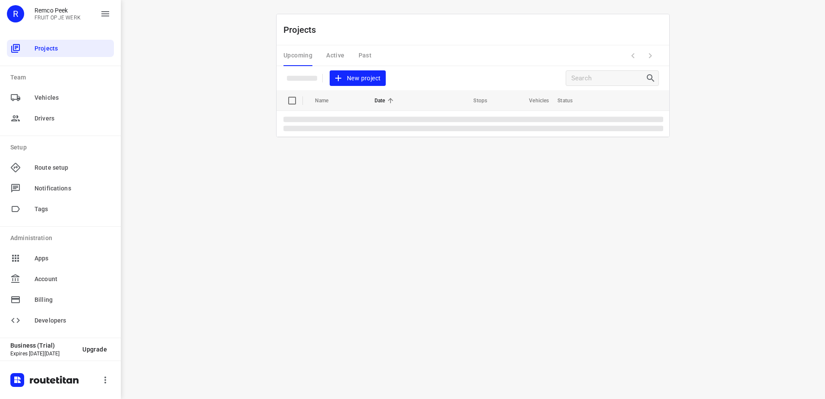  What do you see at coordinates (60, 258) in the screenshot?
I see `div: Apps` at bounding box center [60, 258].